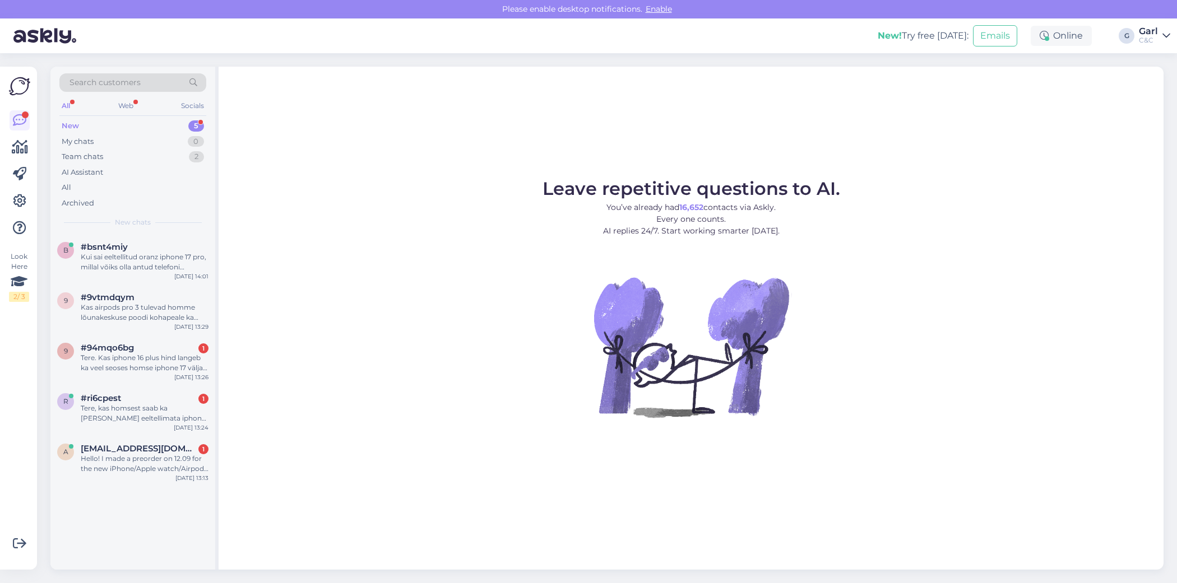 Image resolution: width=1177 pixels, height=583 pixels. I want to click on img: Askly Logo, so click(20, 86).